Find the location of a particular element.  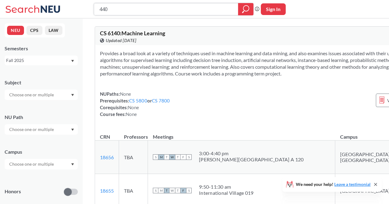

a: 18655 is located at coordinates (107, 191).